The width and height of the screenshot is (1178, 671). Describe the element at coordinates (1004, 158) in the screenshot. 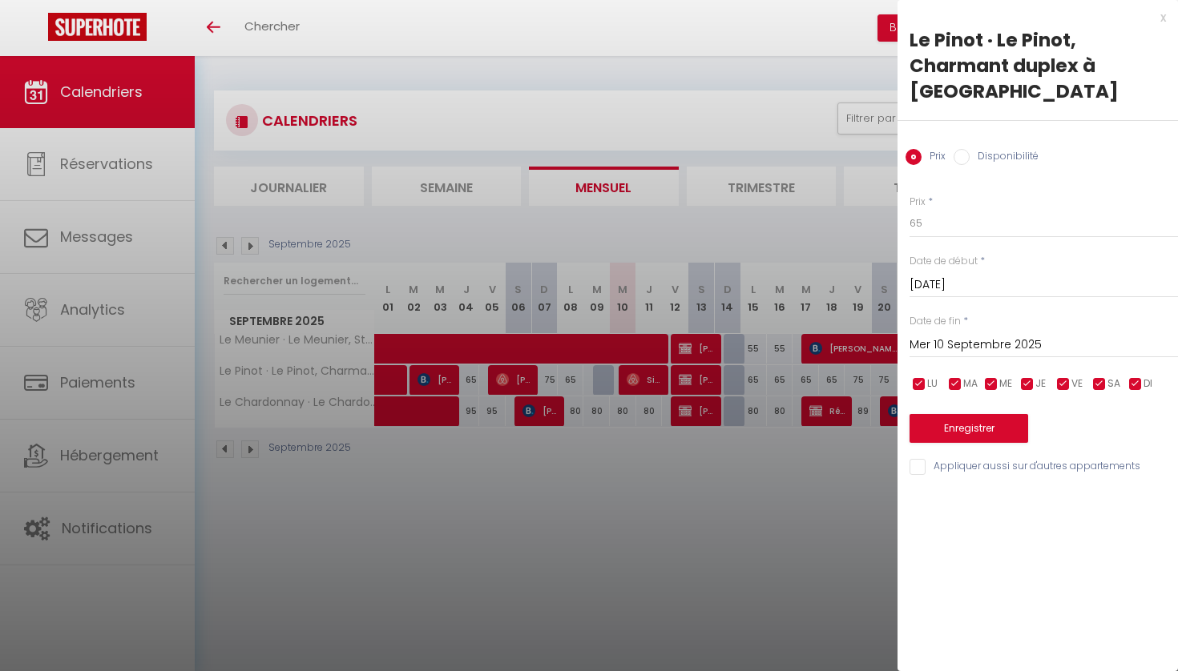

I see `label: Disponibilité` at that location.